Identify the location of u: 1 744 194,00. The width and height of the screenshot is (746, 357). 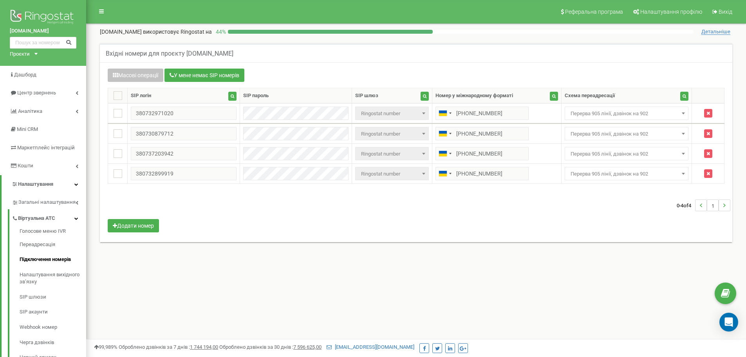
(204, 346).